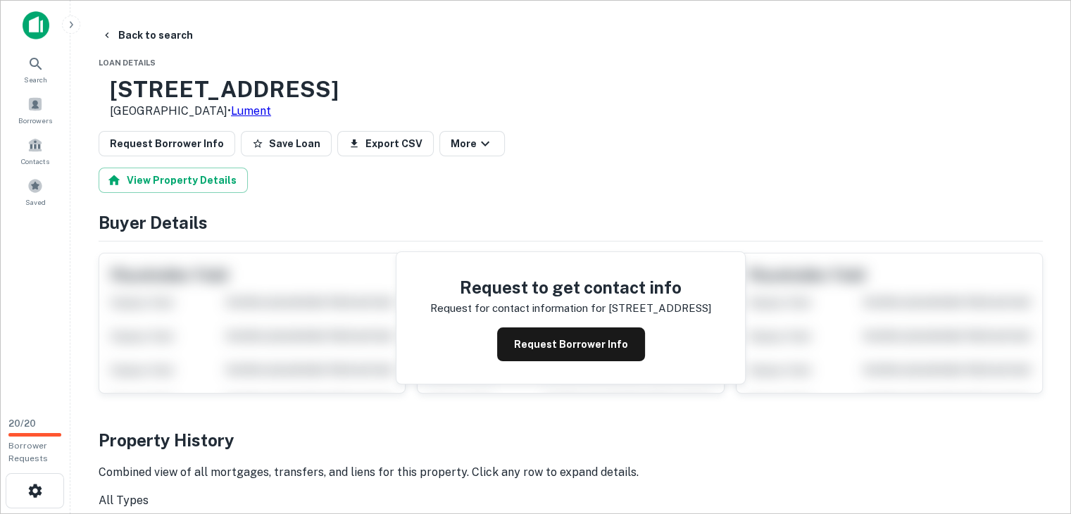 The height and width of the screenshot is (514, 1071). Describe the element at coordinates (147, 35) in the screenshot. I see `button: Back to search` at that location.